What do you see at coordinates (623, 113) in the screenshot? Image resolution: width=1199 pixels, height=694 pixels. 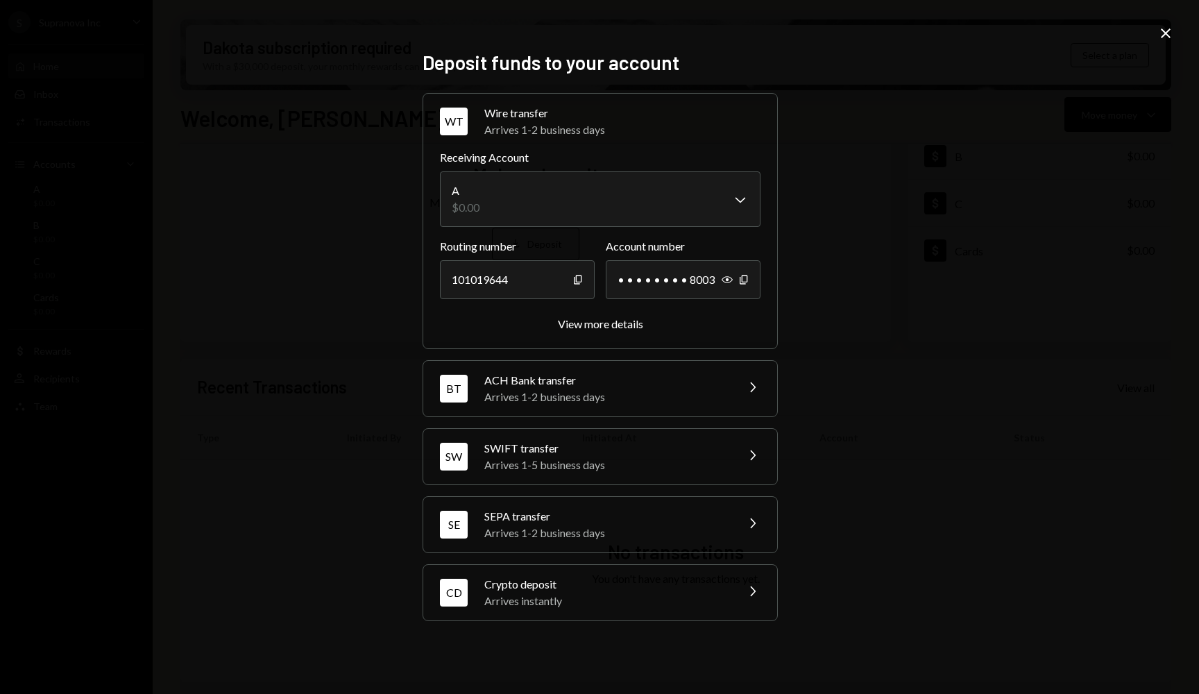 I see `div: Wire transfer` at bounding box center [623, 113].